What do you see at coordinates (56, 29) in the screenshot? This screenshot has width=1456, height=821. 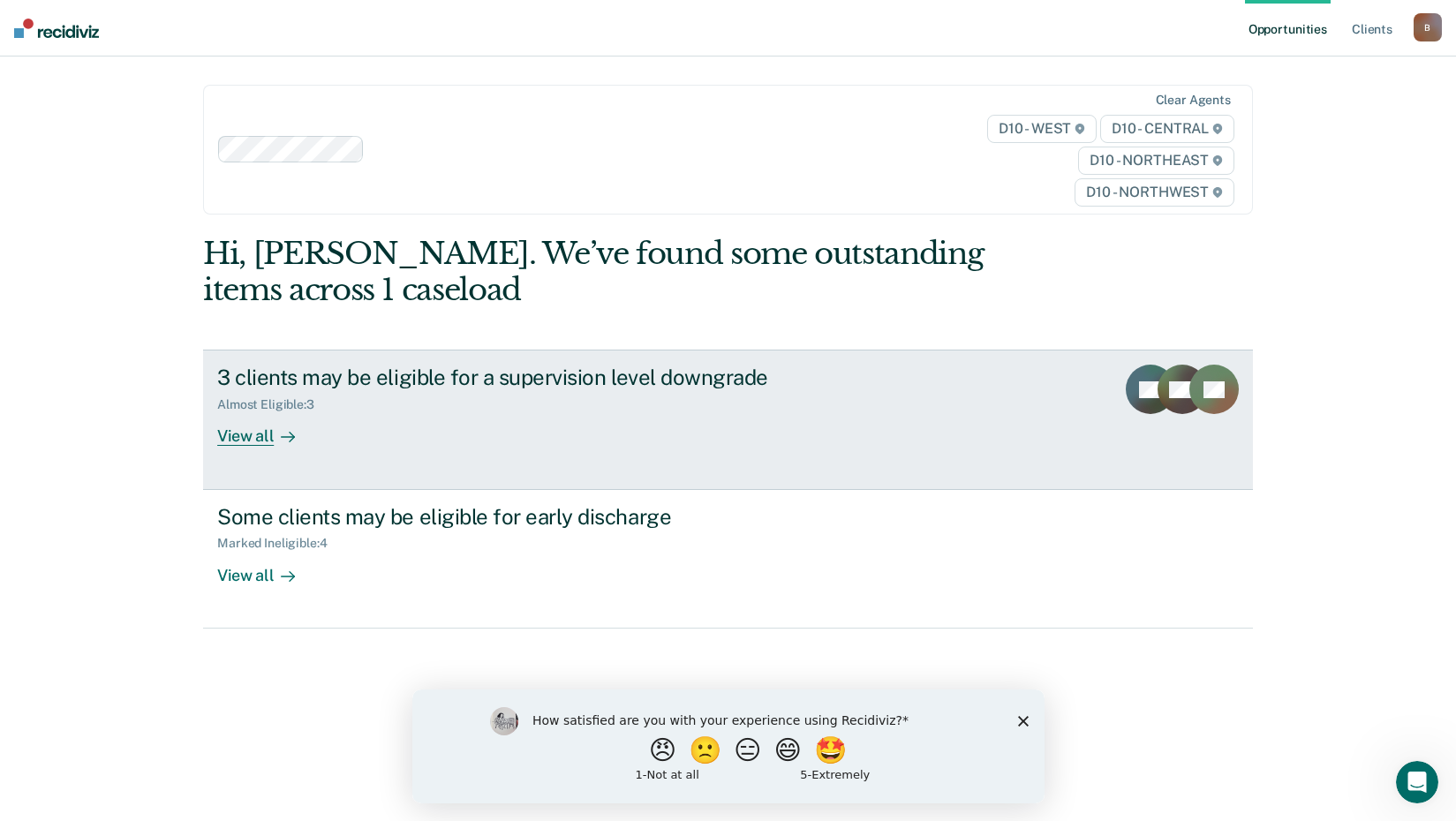 I see `img: Recidiviz` at bounding box center [56, 29].